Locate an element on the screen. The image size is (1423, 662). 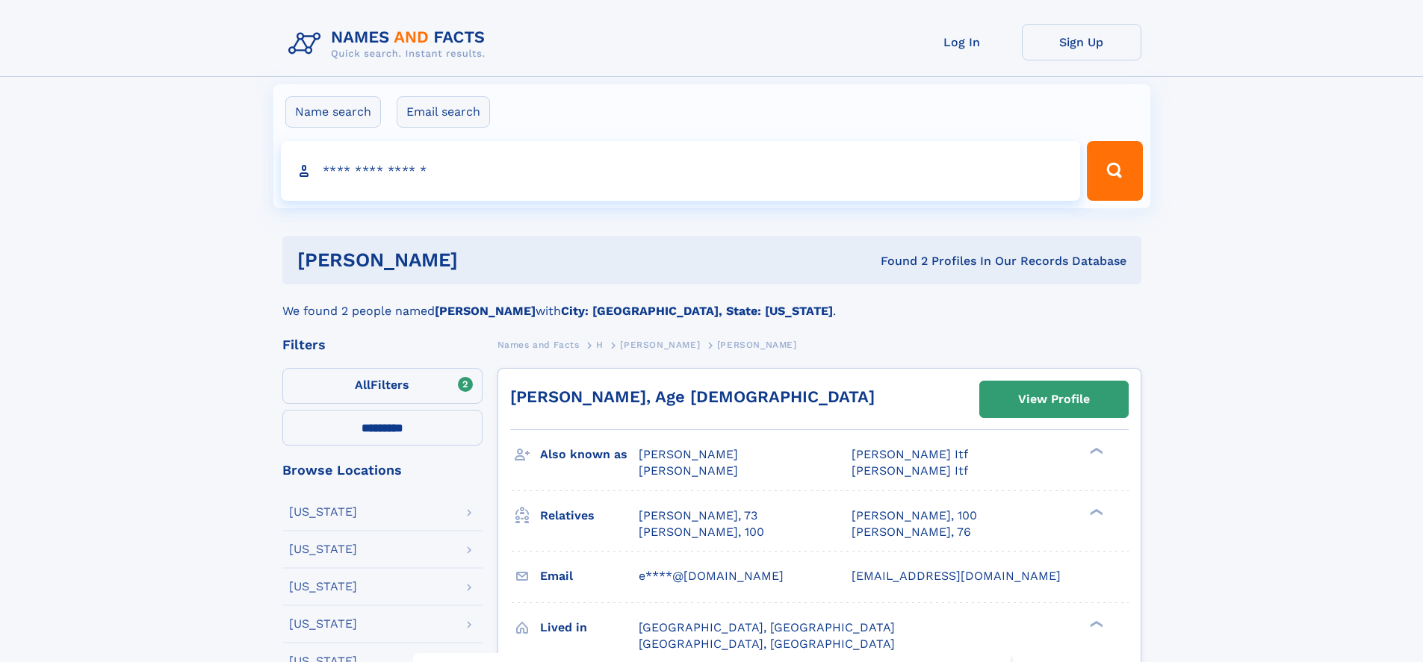
div: Found 2 Profiles In Our Records Database is located at coordinates (898, 261).